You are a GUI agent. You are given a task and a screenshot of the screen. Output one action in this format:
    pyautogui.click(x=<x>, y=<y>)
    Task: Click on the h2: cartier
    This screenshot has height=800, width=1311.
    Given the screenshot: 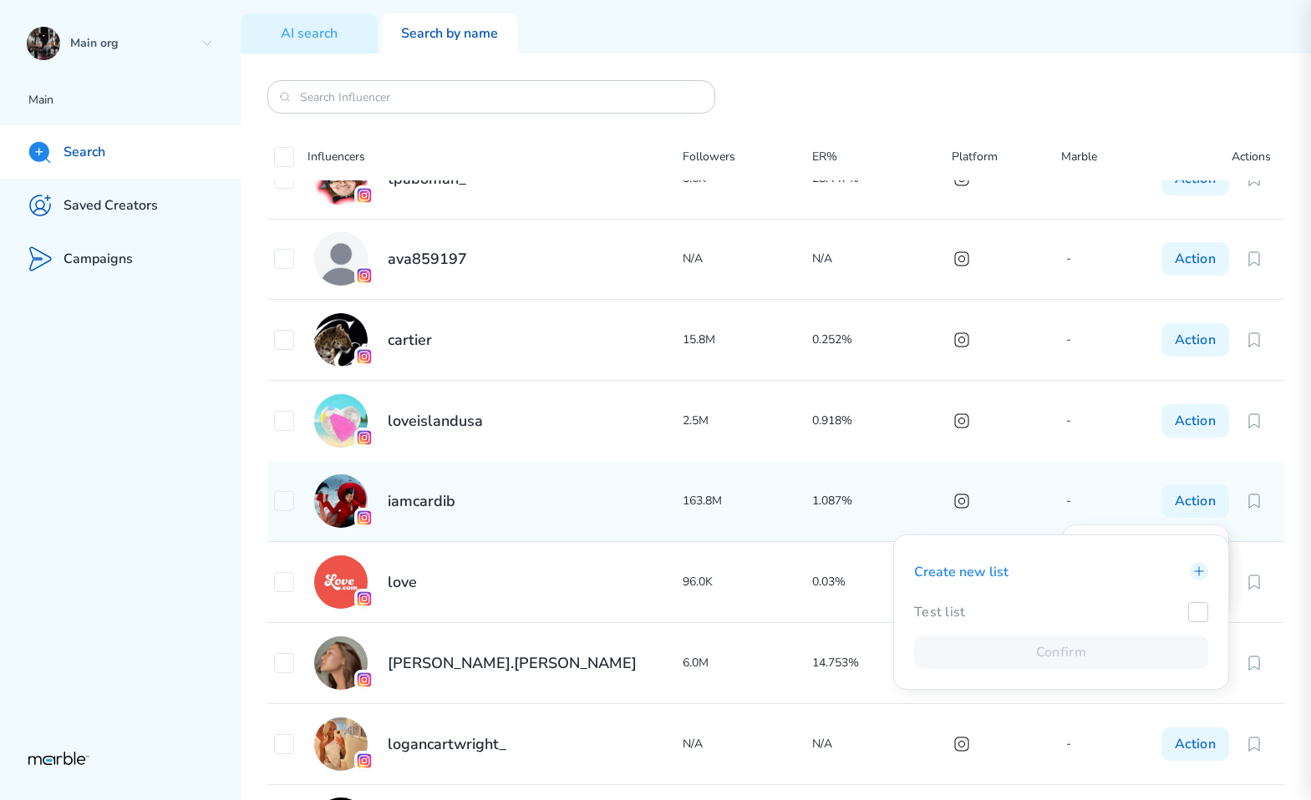 What is the action you would take?
    pyautogui.click(x=409, y=340)
    